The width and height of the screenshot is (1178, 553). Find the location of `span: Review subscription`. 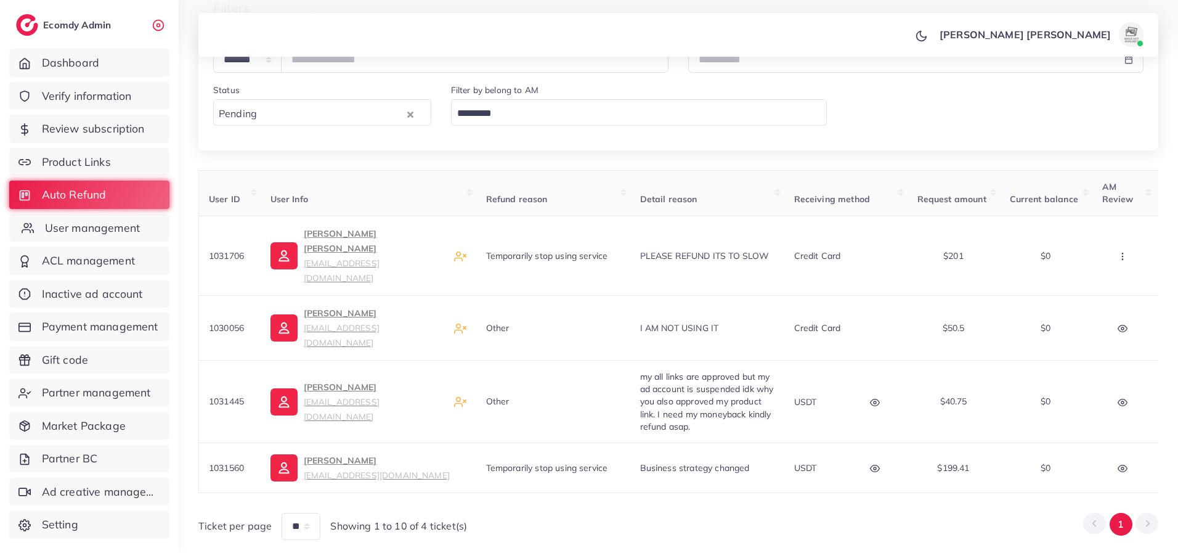

span: Review subscription is located at coordinates (93, 129).